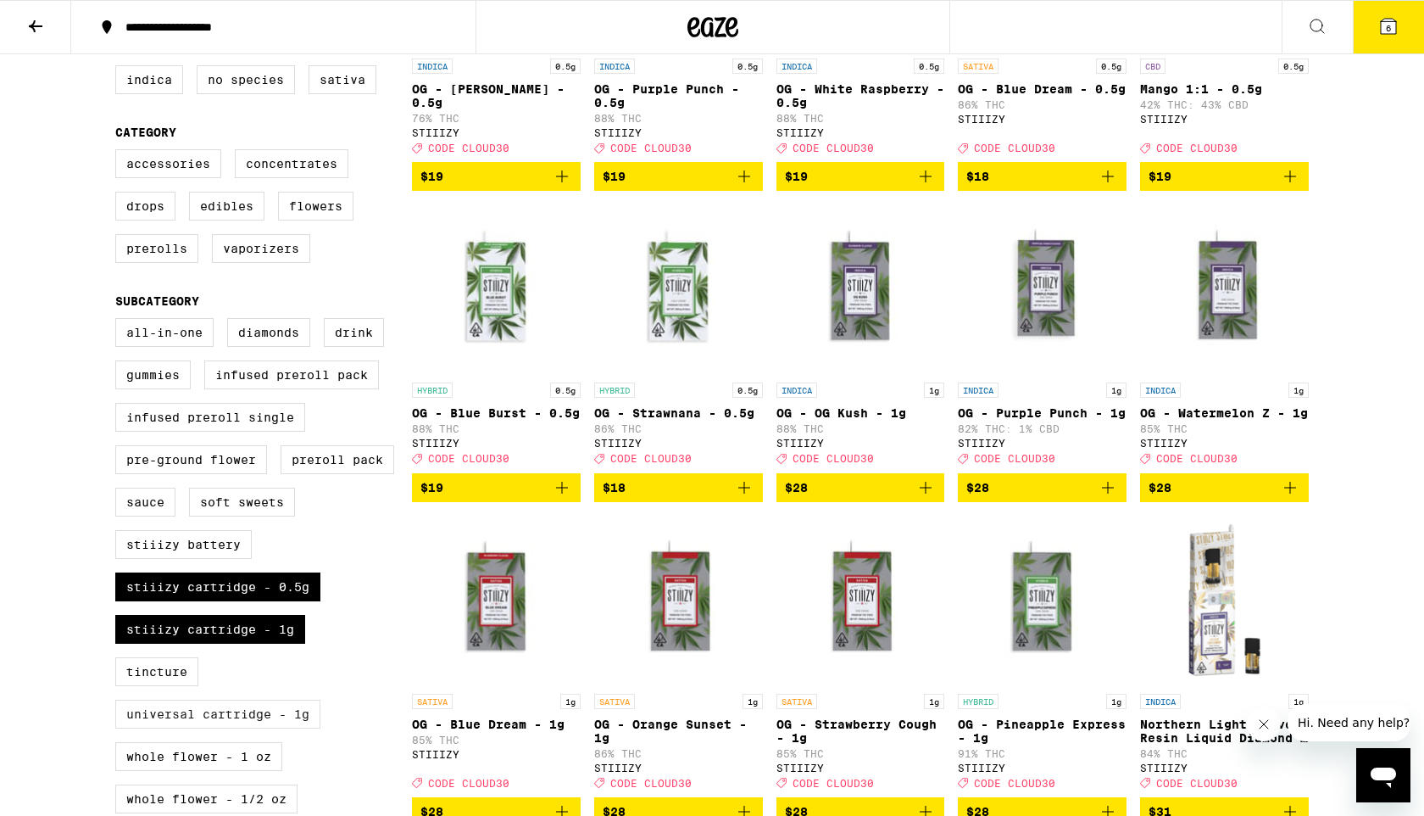  I want to click on a: Open page for OG - Strawberry Cough - 1g from STIIIZY, so click(860, 656).